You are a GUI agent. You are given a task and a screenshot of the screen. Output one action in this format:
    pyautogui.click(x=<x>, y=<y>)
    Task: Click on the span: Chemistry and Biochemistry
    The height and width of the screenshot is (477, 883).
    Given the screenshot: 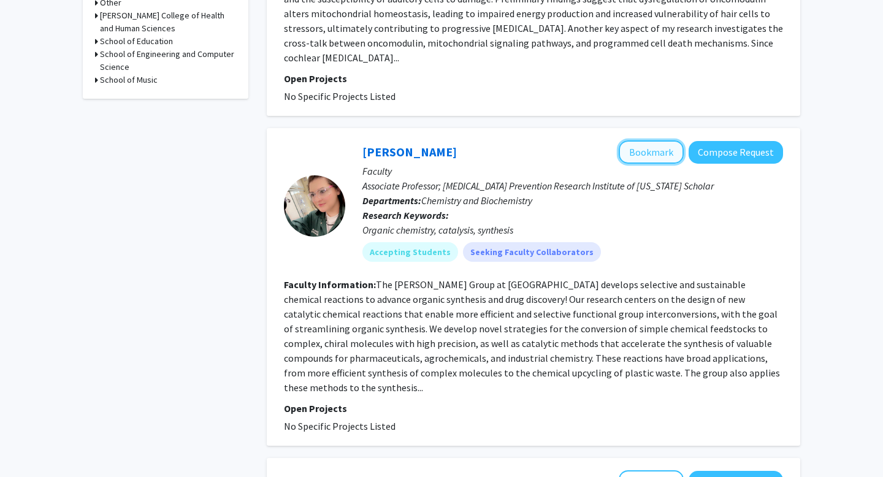 What is the action you would take?
    pyautogui.click(x=476, y=200)
    